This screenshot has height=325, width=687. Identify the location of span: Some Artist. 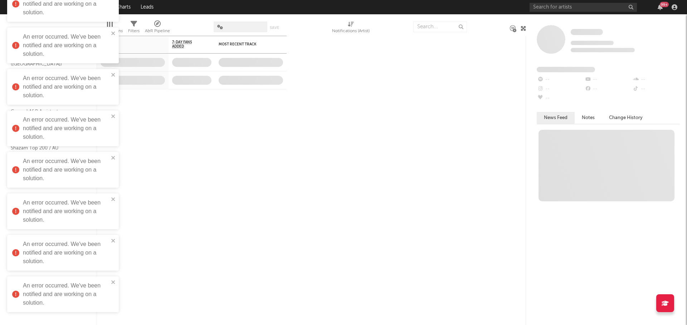
(586, 32).